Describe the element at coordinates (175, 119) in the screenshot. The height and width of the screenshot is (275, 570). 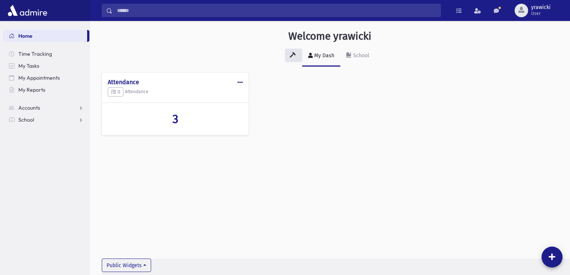
I see `a: 3` at that location.